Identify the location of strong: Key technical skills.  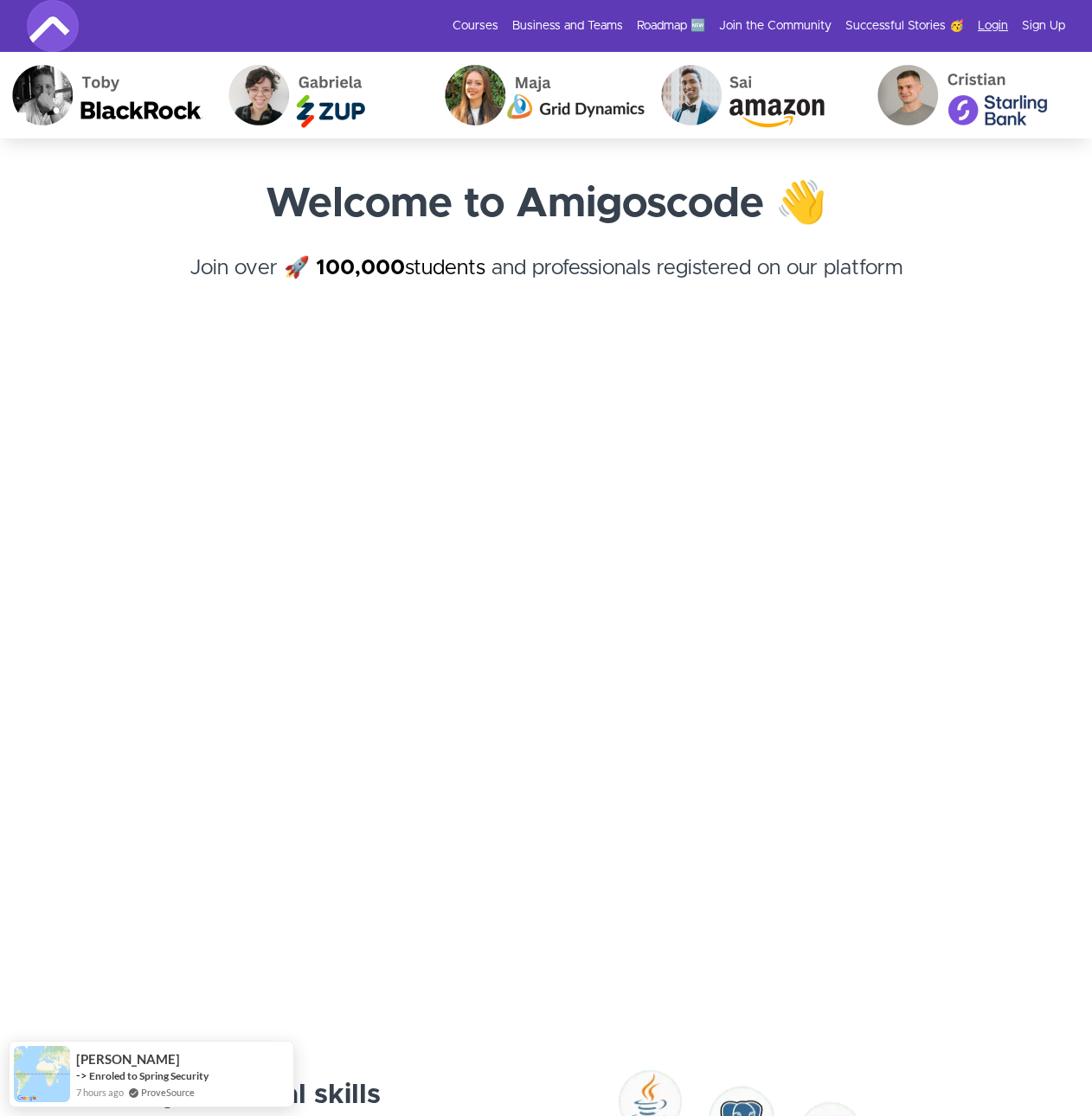
(256, 1095).